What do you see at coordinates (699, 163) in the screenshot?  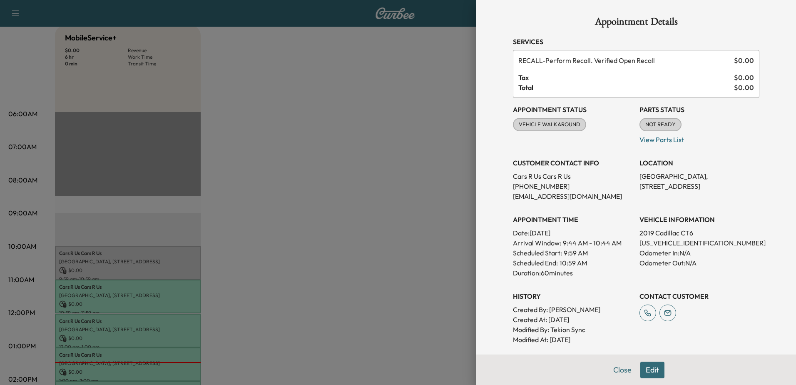 I see `h3: LOCATION` at bounding box center [699, 163].